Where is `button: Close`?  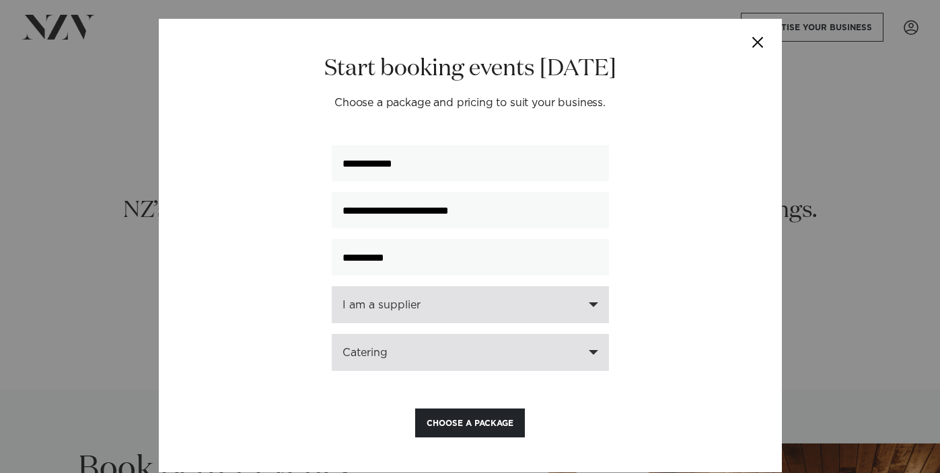 button: Close is located at coordinates (758, 42).